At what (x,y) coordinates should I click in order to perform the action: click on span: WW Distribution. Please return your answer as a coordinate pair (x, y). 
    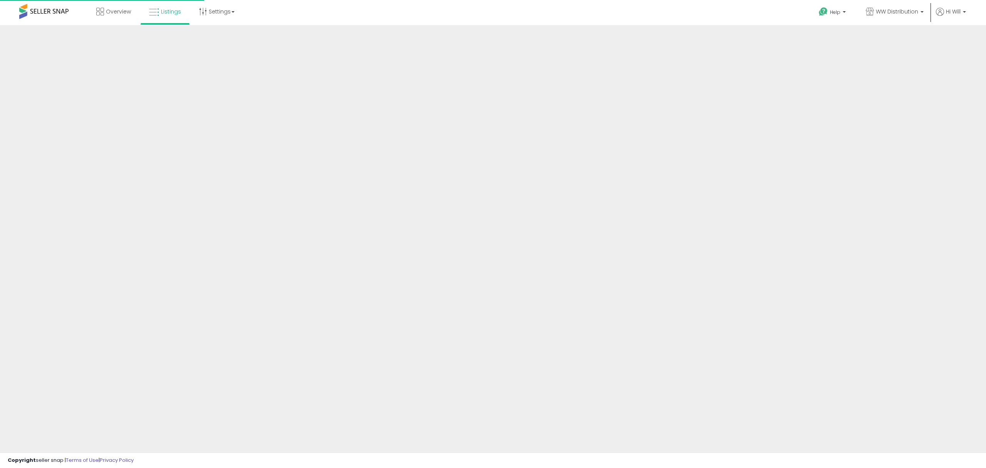
    Looking at the image, I should click on (897, 12).